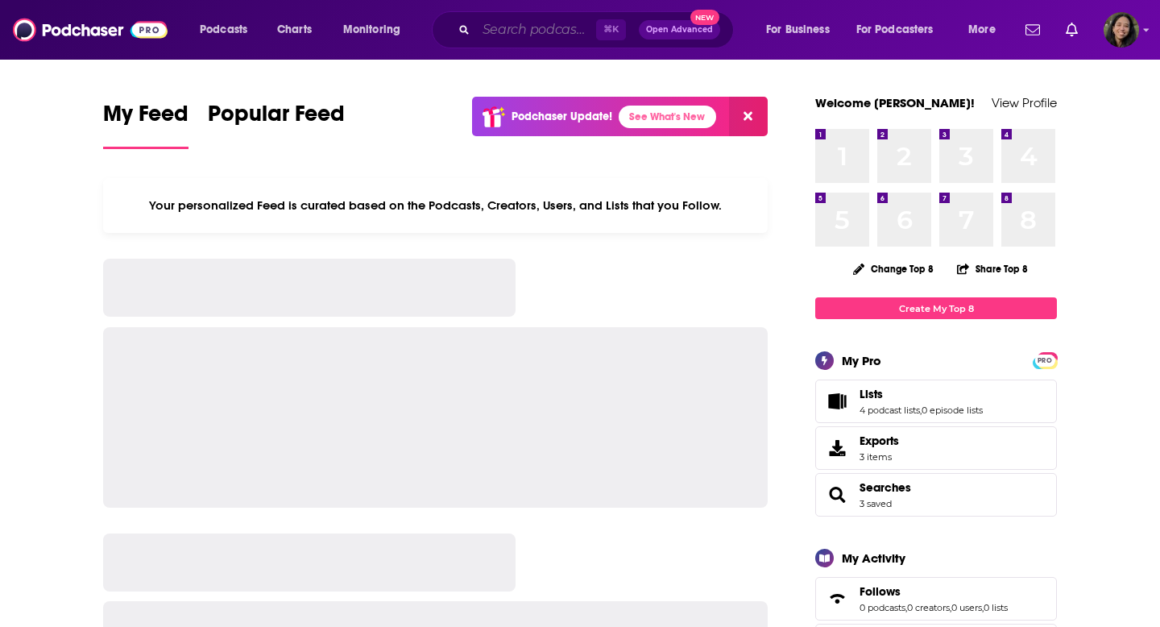 The height and width of the screenshot is (627, 1160). What do you see at coordinates (276, 118) in the screenshot?
I see `span: Popular Feed` at bounding box center [276, 118].